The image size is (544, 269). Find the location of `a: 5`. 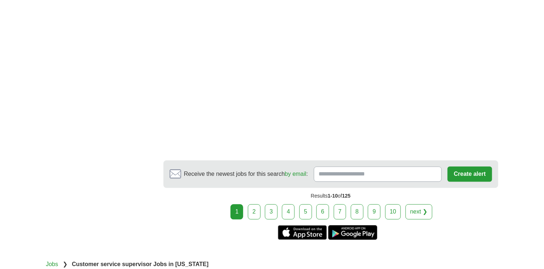

a: 5 is located at coordinates (306, 212).